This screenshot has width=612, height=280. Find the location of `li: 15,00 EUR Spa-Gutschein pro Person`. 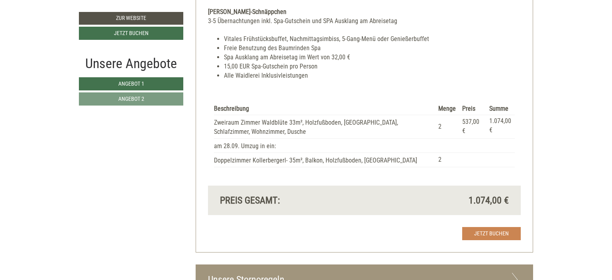

li: 15,00 EUR Spa-Gutschein pro Person is located at coordinates (372, 67).